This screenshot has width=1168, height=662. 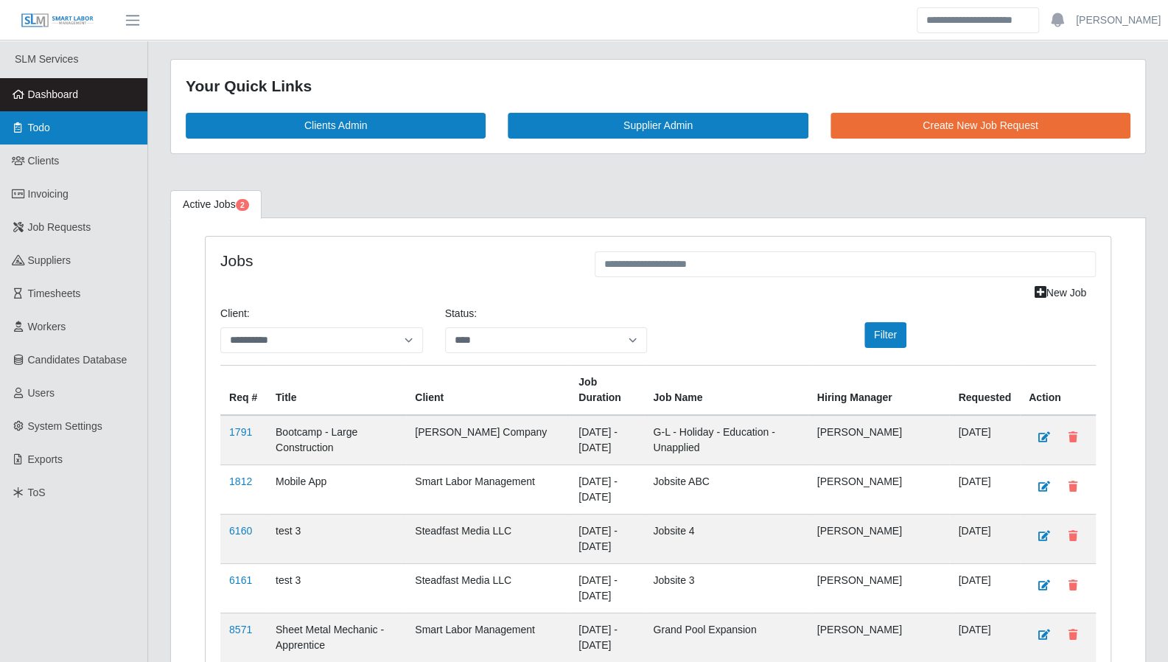 What do you see at coordinates (243, 390) in the screenshot?
I see `th: Req #` at bounding box center [243, 390].